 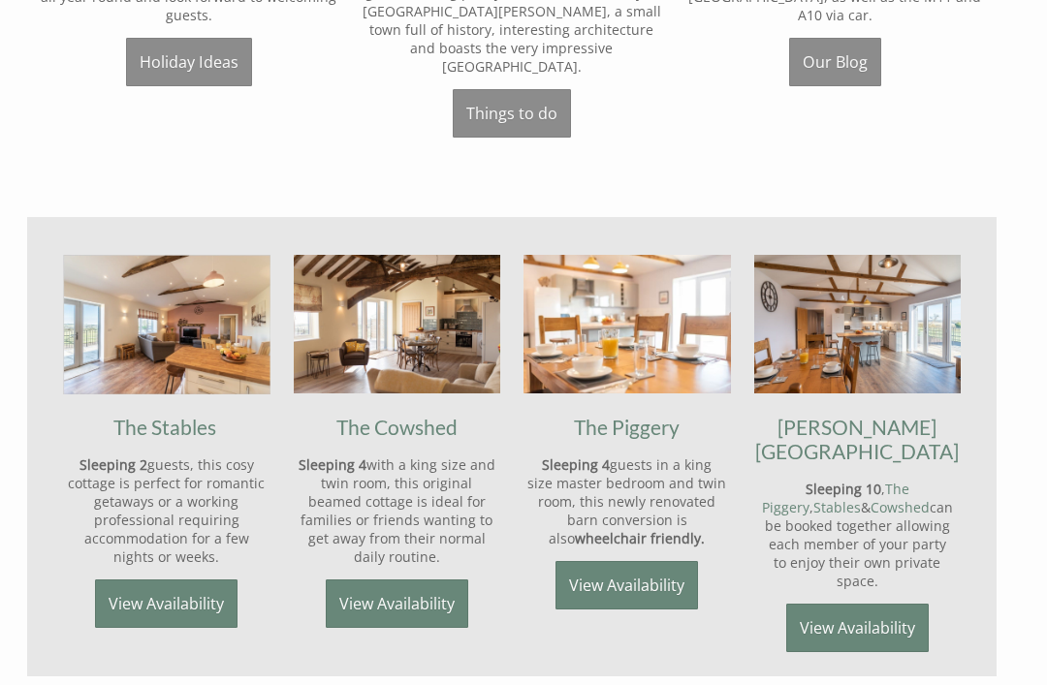 I want to click on p: guests in a king size master bedroom and twin room, this newly renovated barn conversion is also, so click(x=627, y=501).